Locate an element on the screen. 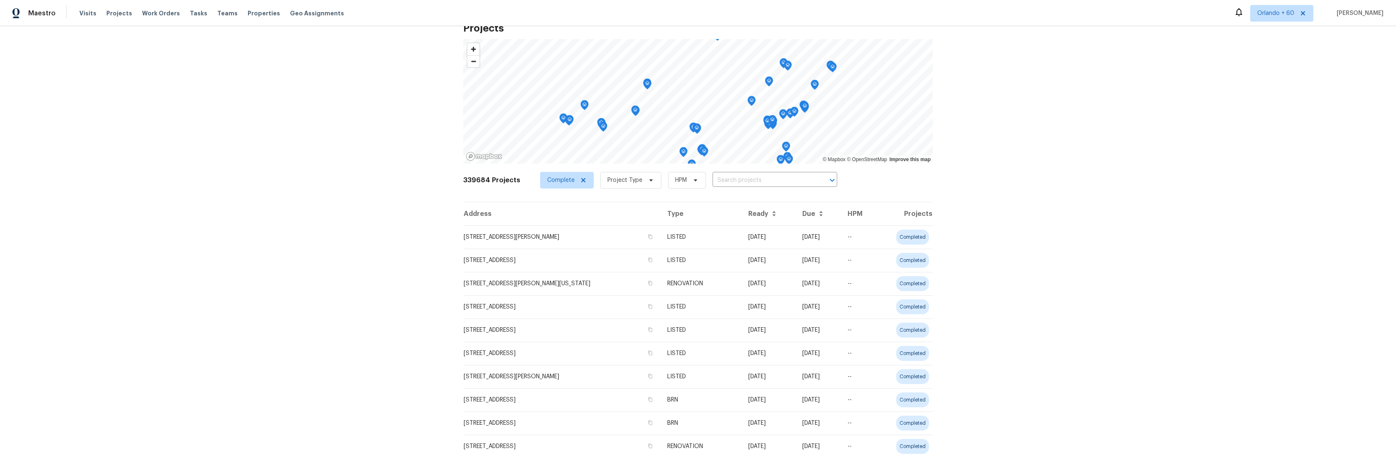 This screenshot has height=458, width=1396. a: Improve this map is located at coordinates (910, 160).